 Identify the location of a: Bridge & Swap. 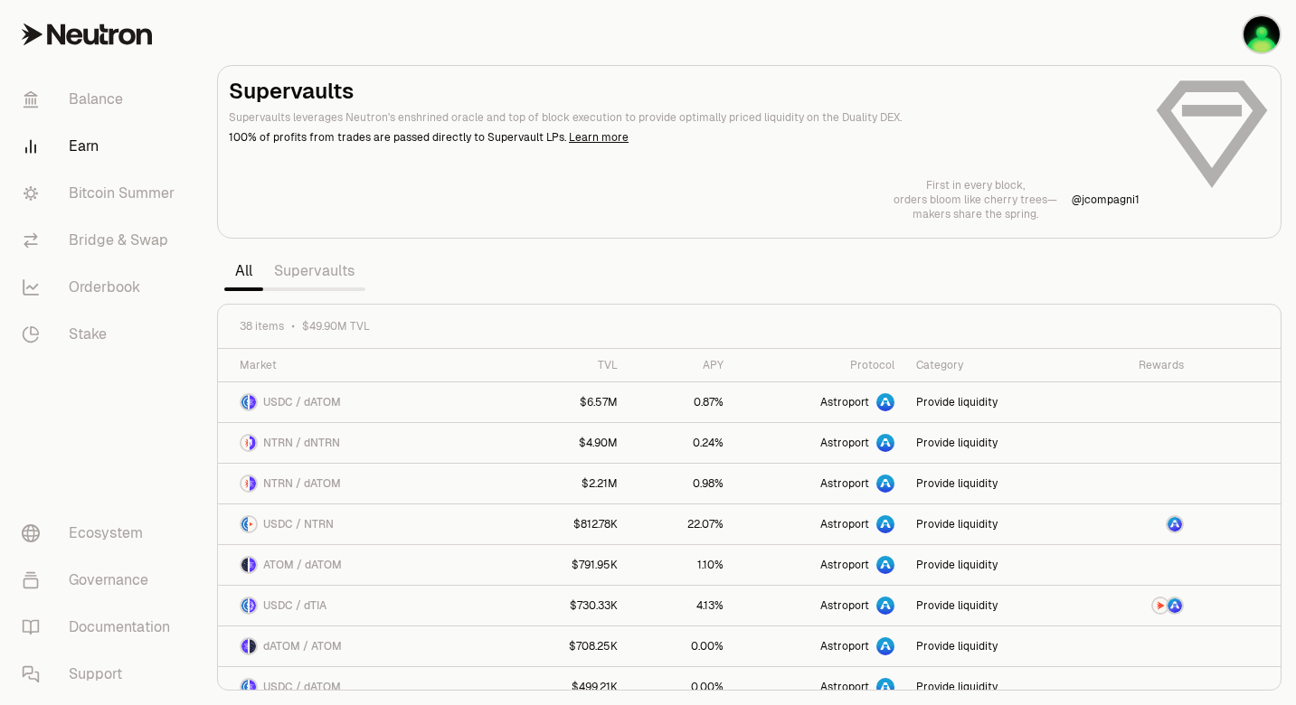
(101, 241).